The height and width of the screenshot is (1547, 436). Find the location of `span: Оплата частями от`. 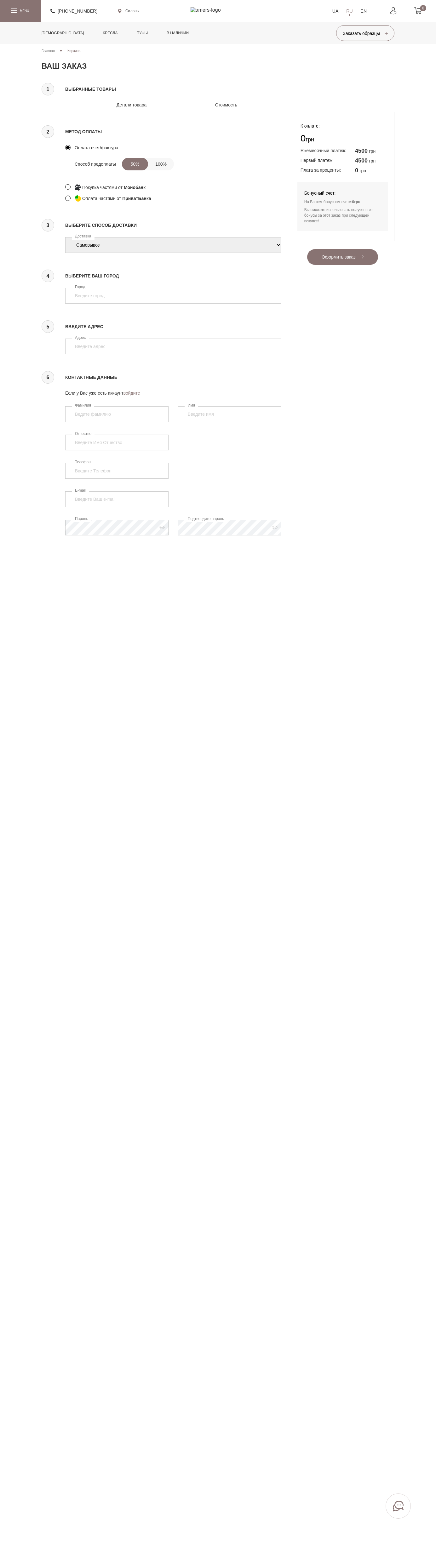

span: Оплата частями от is located at coordinates (101, 198).